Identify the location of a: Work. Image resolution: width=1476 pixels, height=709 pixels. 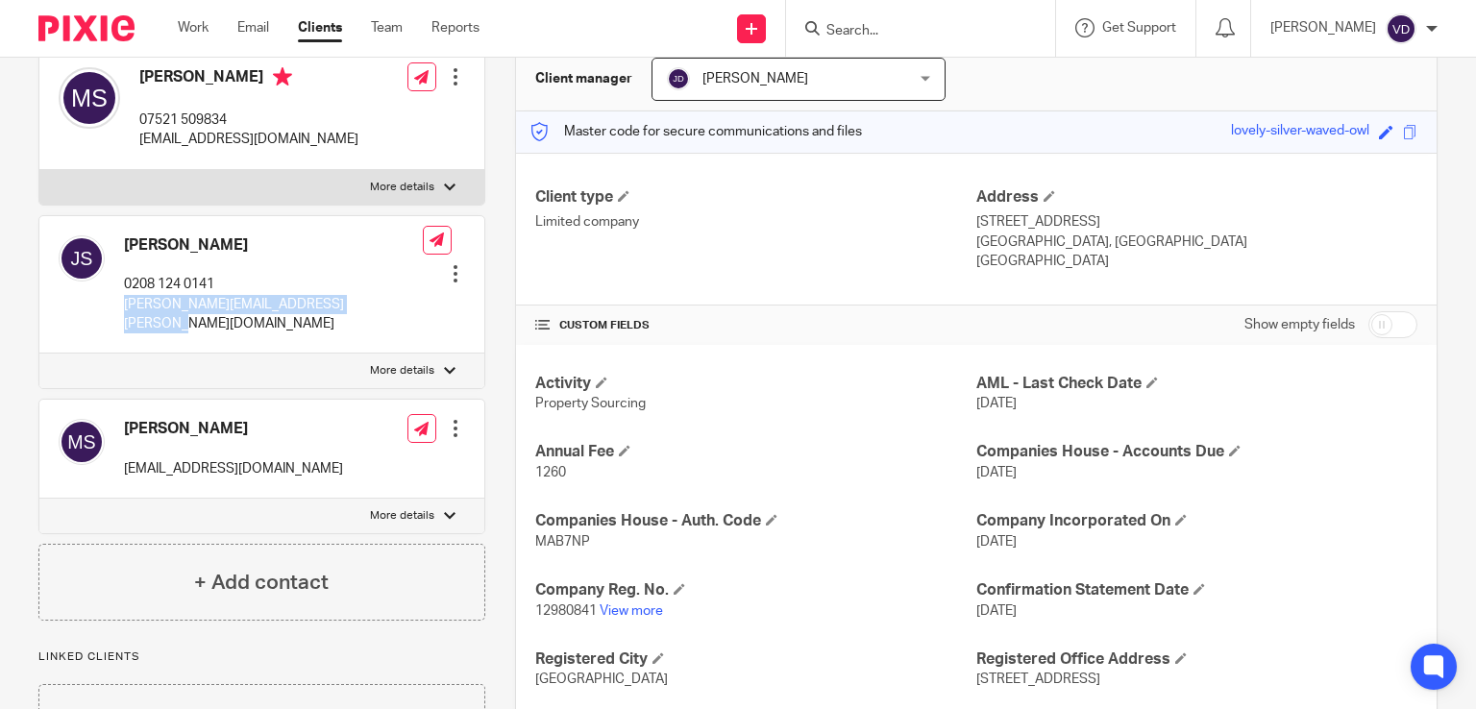
(193, 28).